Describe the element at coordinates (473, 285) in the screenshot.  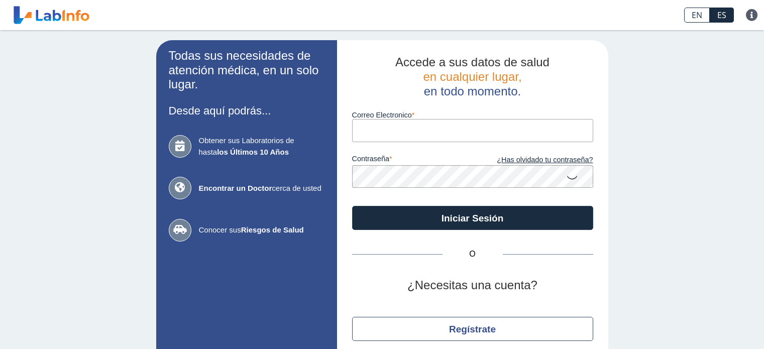
I see `h2: ¿Necesitas una cuenta?` at that location.